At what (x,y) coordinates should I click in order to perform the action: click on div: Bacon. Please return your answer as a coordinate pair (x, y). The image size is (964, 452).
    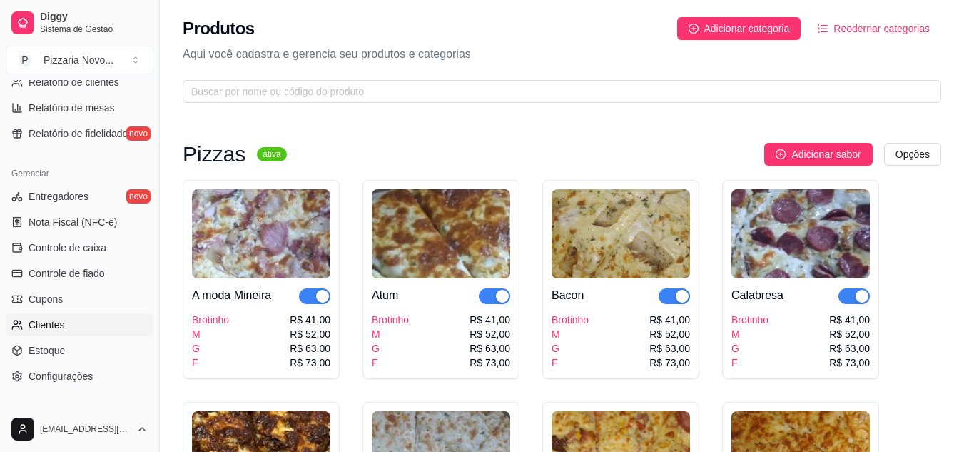
    Looking at the image, I should click on (568, 296).